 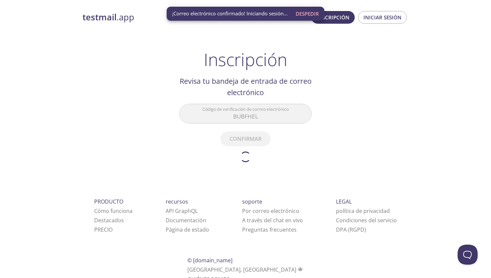 I want to click on span: ¡Correo electrónico confirmado! Iniciando sesión..., so click(x=230, y=13).